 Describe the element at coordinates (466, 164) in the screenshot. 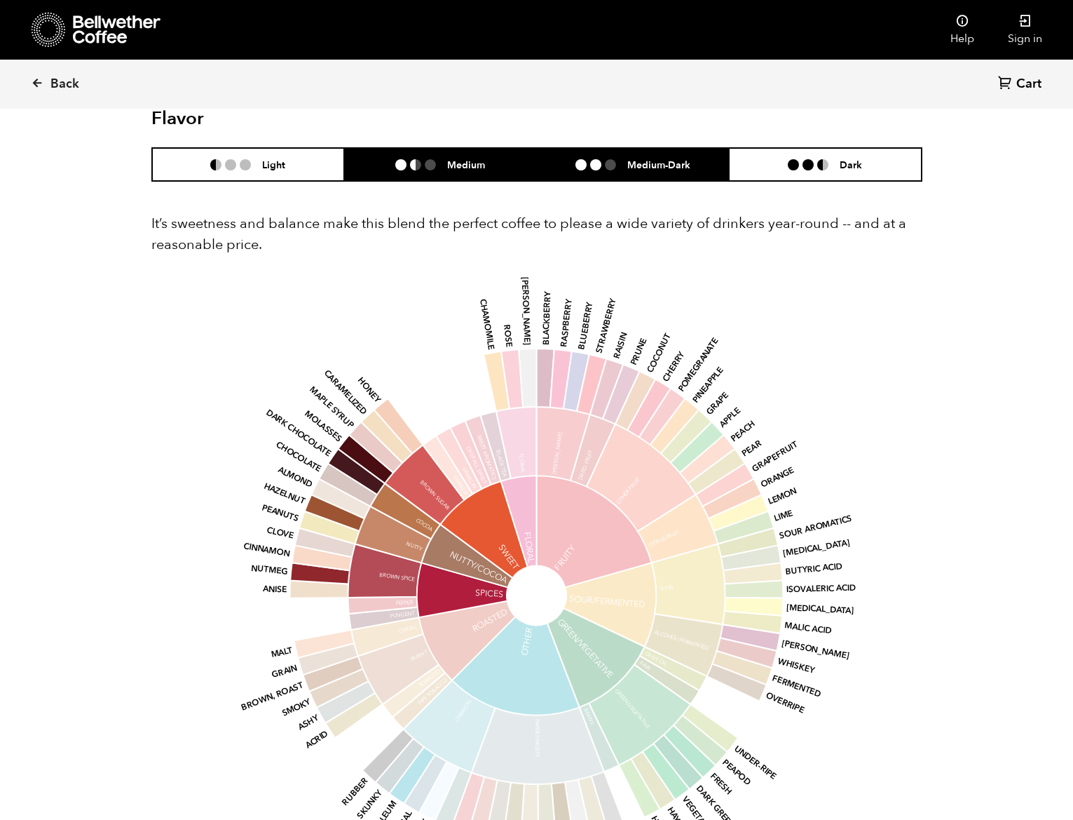

I see `h6: Medium` at that location.